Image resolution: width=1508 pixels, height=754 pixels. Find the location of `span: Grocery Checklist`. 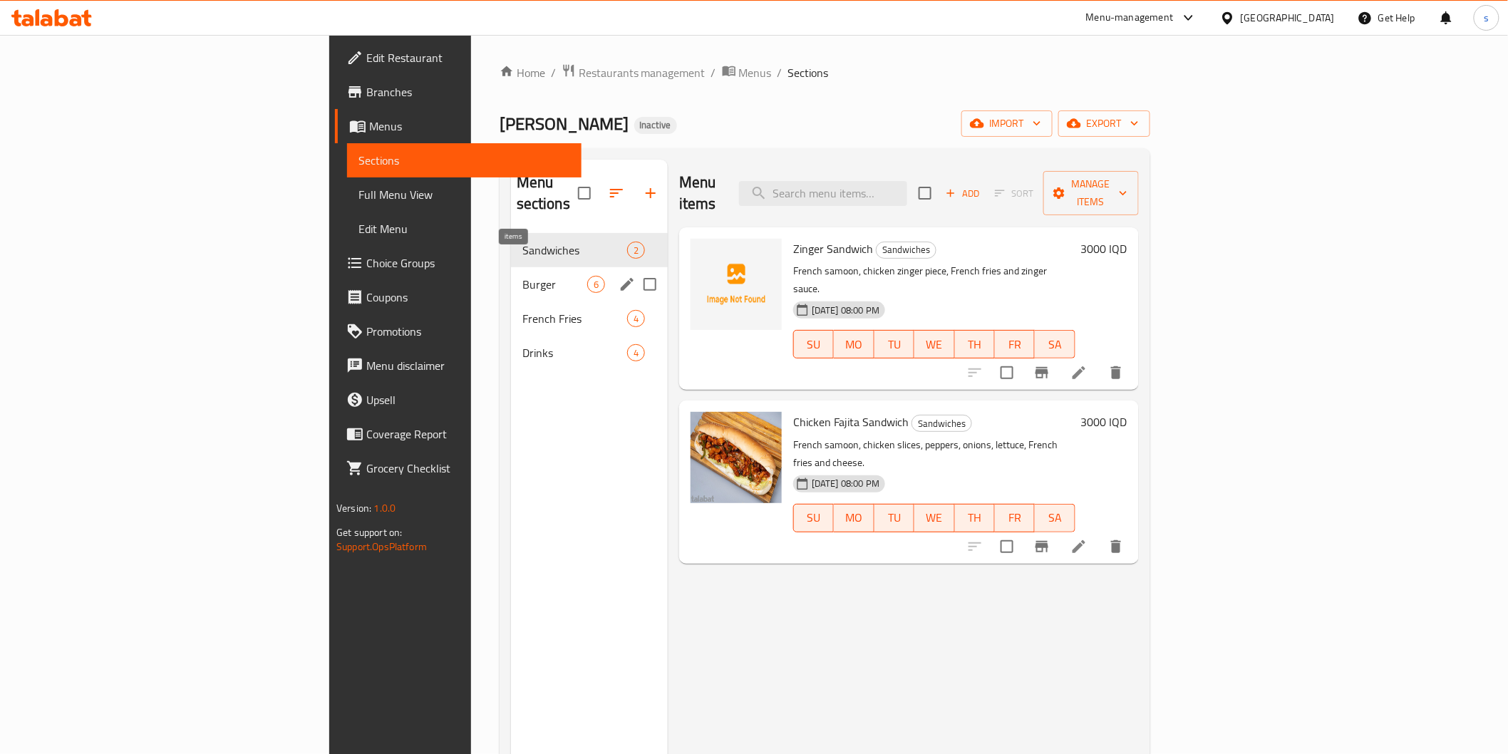

span: Grocery Checklist is located at coordinates (467, 468).